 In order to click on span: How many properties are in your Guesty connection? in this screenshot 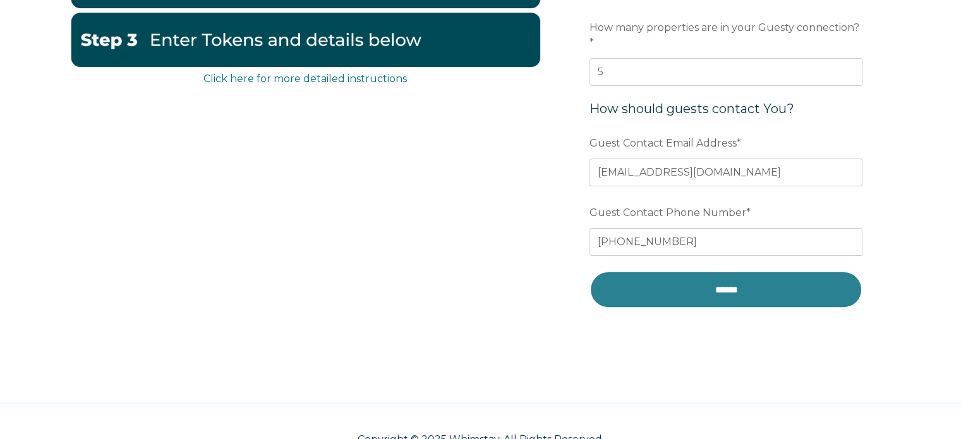, I will do `click(724, 27)`.